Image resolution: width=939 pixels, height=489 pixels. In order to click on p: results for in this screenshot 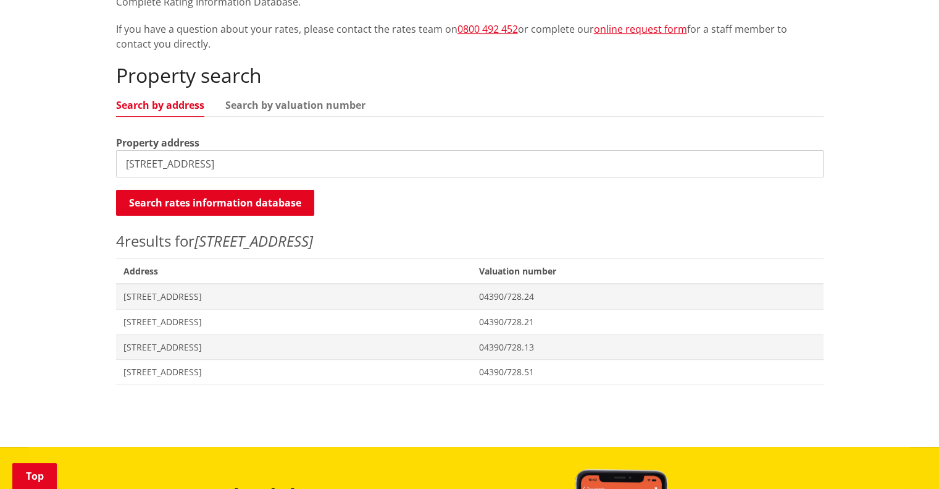, I will do `click(470, 241)`.